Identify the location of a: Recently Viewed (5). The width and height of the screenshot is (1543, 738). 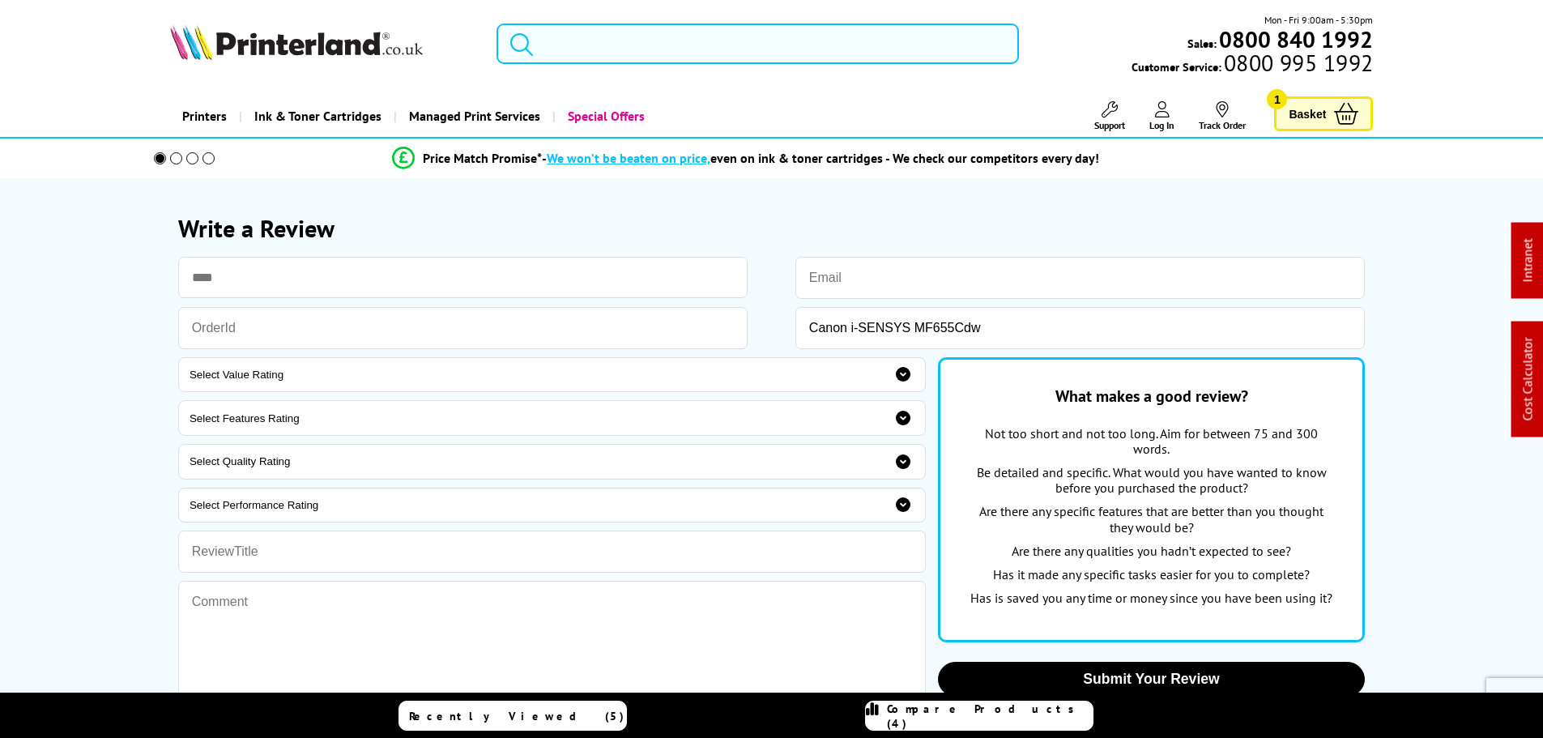
(513, 715).